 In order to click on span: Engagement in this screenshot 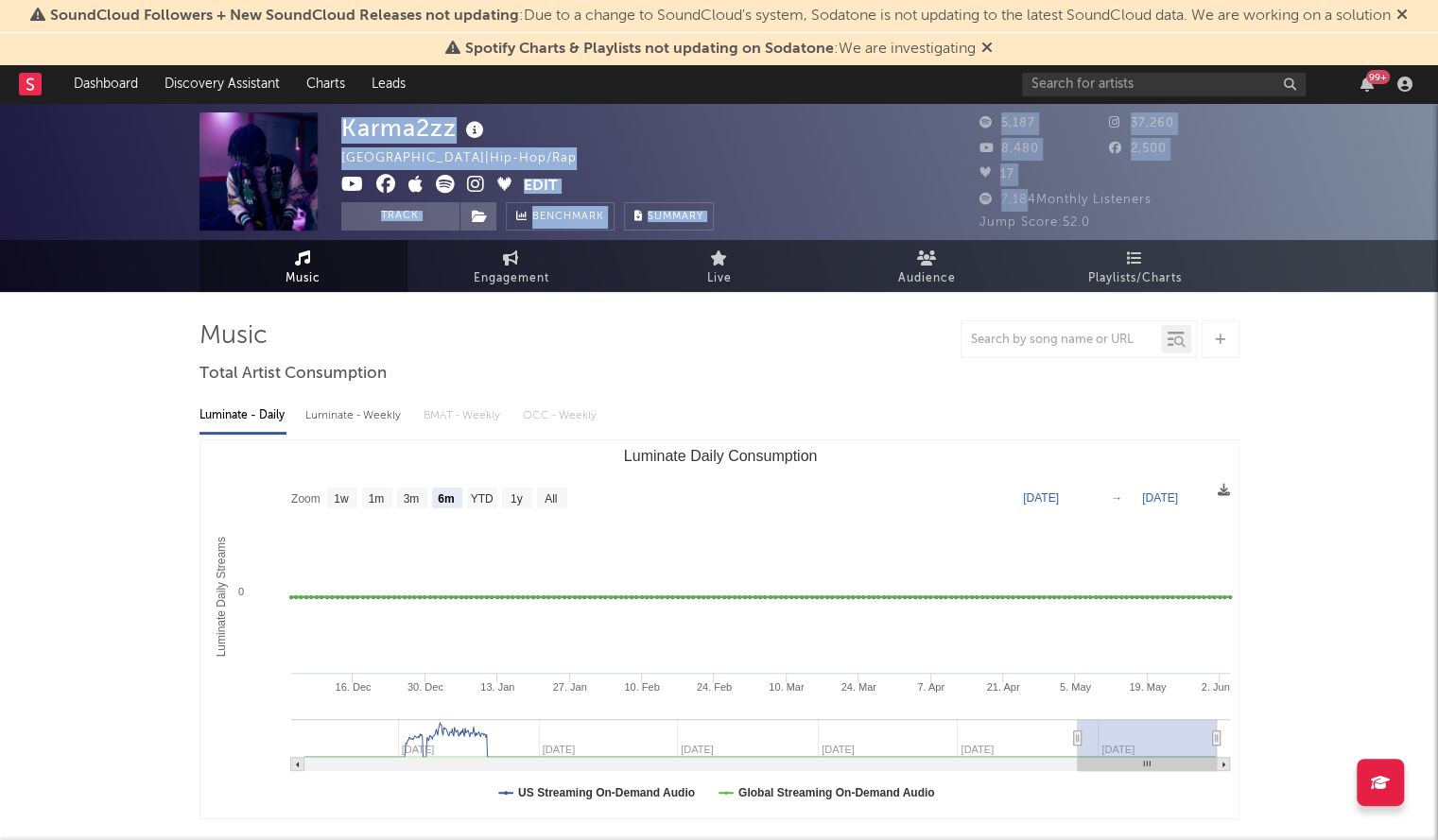, I will do `click(511, 279)`.